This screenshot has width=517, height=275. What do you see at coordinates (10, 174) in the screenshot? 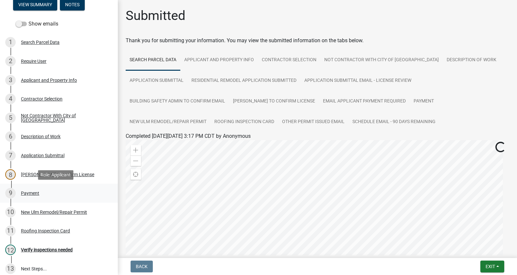
I see `div: 8` at bounding box center [10, 174].